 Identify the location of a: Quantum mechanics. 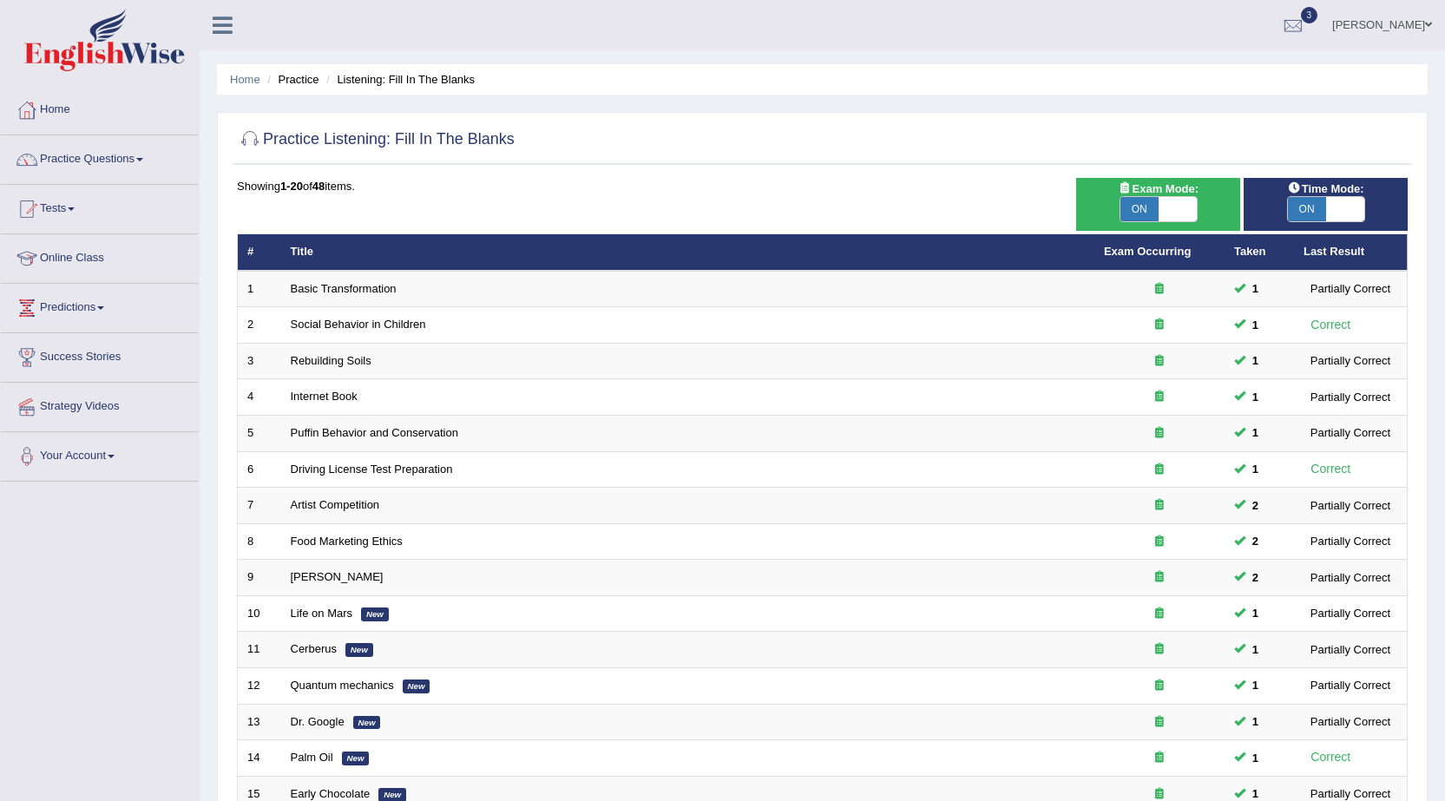
(342, 685).